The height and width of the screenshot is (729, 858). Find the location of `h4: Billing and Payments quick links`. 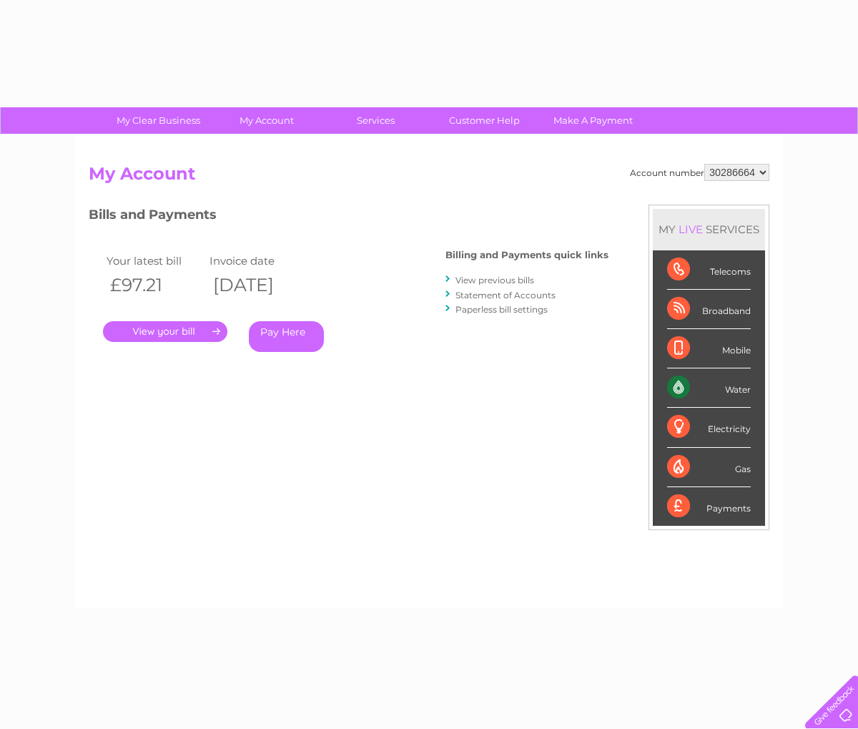

h4: Billing and Payments quick links is located at coordinates (527, 255).